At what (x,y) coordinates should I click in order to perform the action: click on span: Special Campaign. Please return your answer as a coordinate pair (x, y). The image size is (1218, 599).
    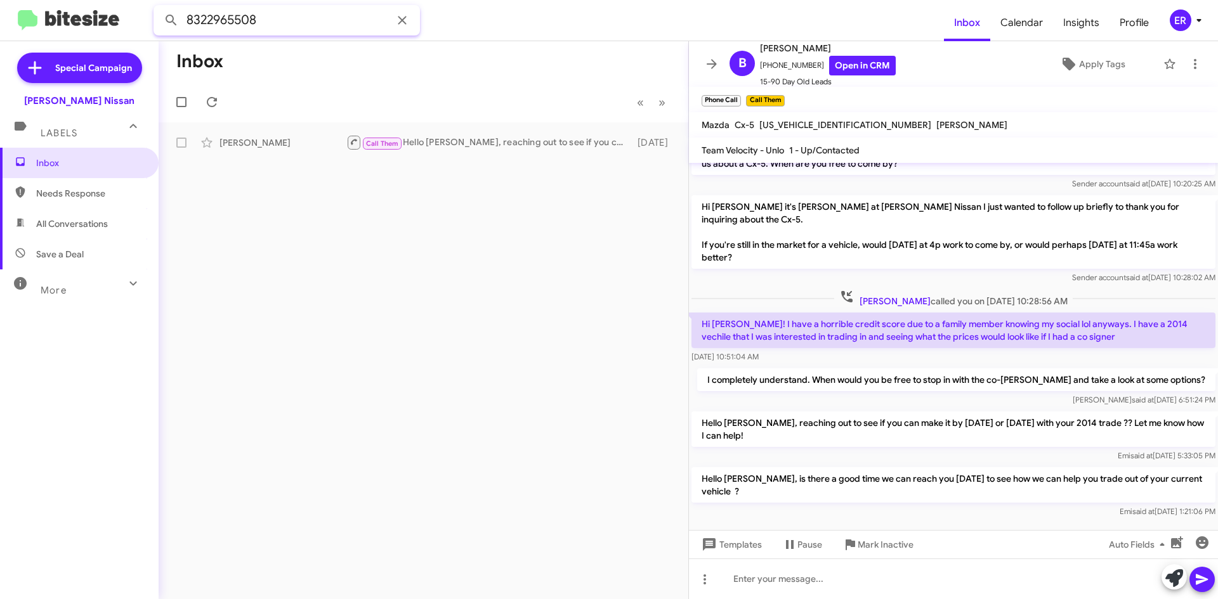
    Looking at the image, I should click on (93, 68).